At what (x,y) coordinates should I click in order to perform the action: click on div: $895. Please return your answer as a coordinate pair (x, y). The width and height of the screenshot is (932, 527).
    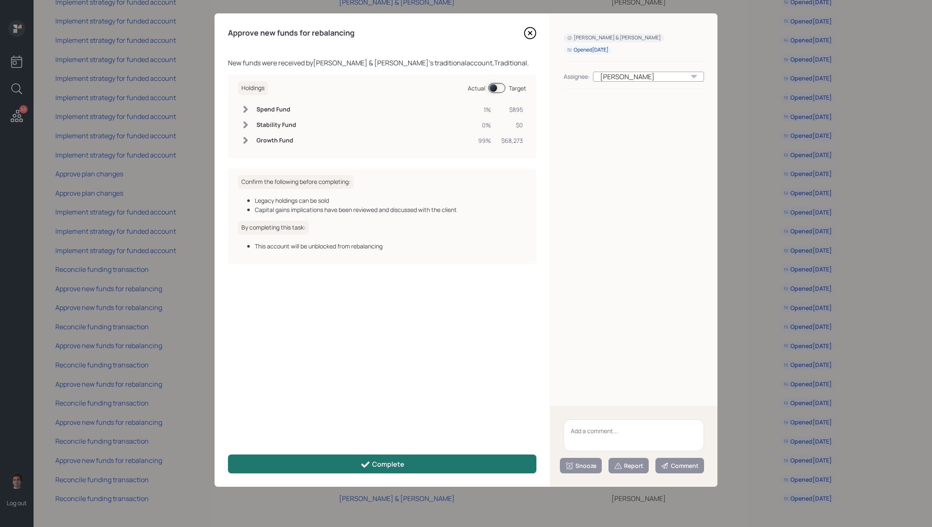
    Looking at the image, I should click on (512, 109).